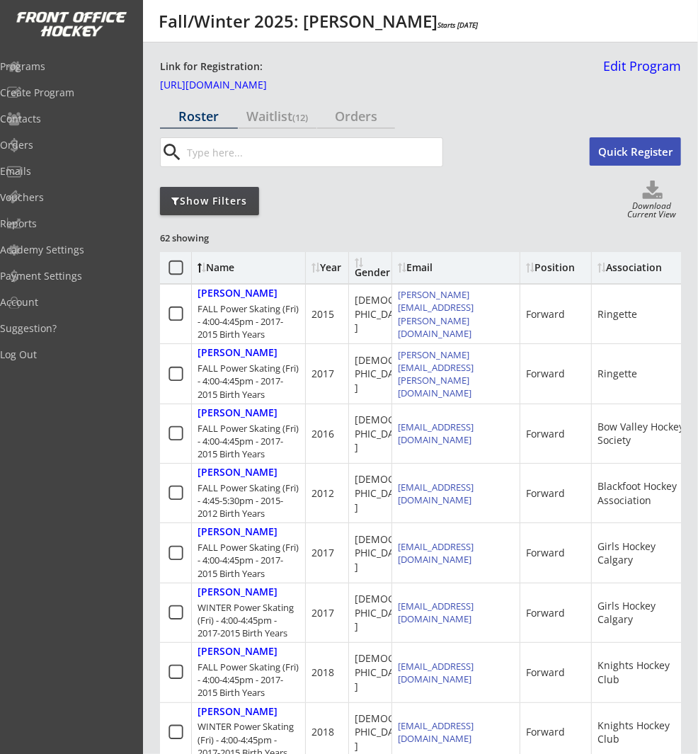 The height and width of the screenshot is (754, 698). Describe the element at coordinates (639, 71) in the screenshot. I see `a: Edit Program` at that location.